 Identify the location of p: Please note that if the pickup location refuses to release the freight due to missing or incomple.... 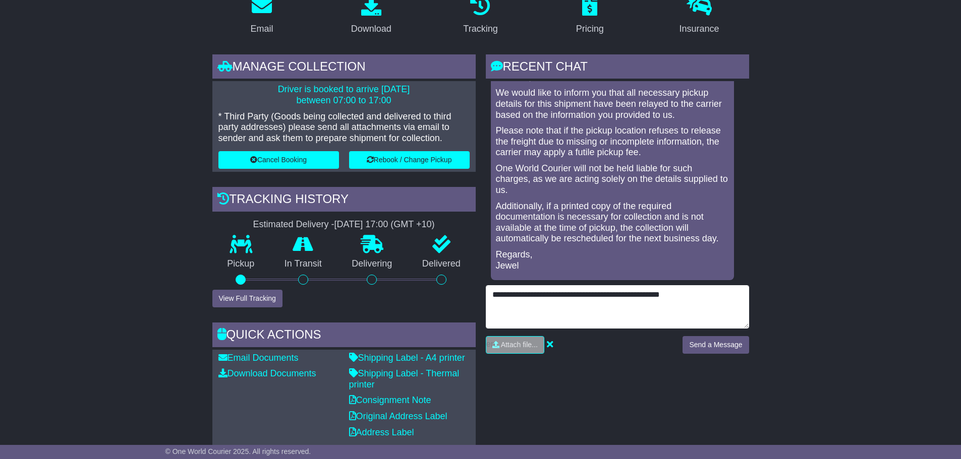
(612, 142).